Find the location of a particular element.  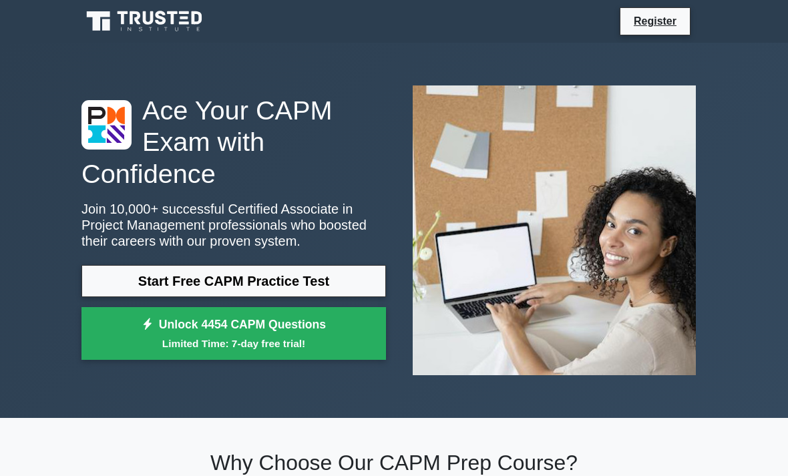

p: Join 10,000+ successful Certified Associate in Project Management professionals who boosted their... is located at coordinates (234, 225).